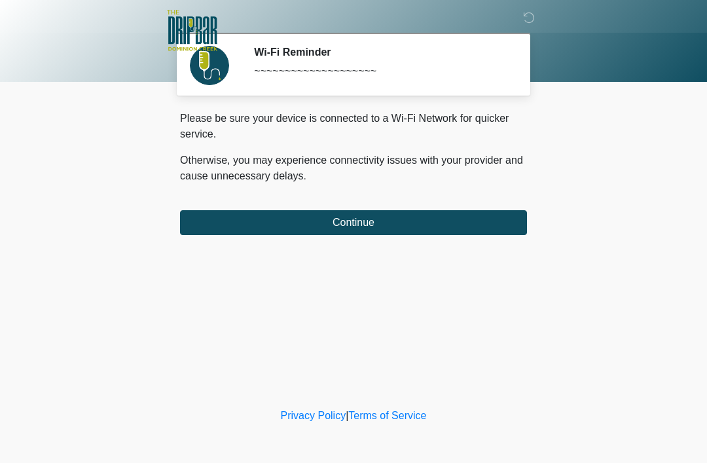 This screenshot has width=707, height=463. Describe the element at coordinates (354, 223) in the screenshot. I see `button: Continue` at that location.